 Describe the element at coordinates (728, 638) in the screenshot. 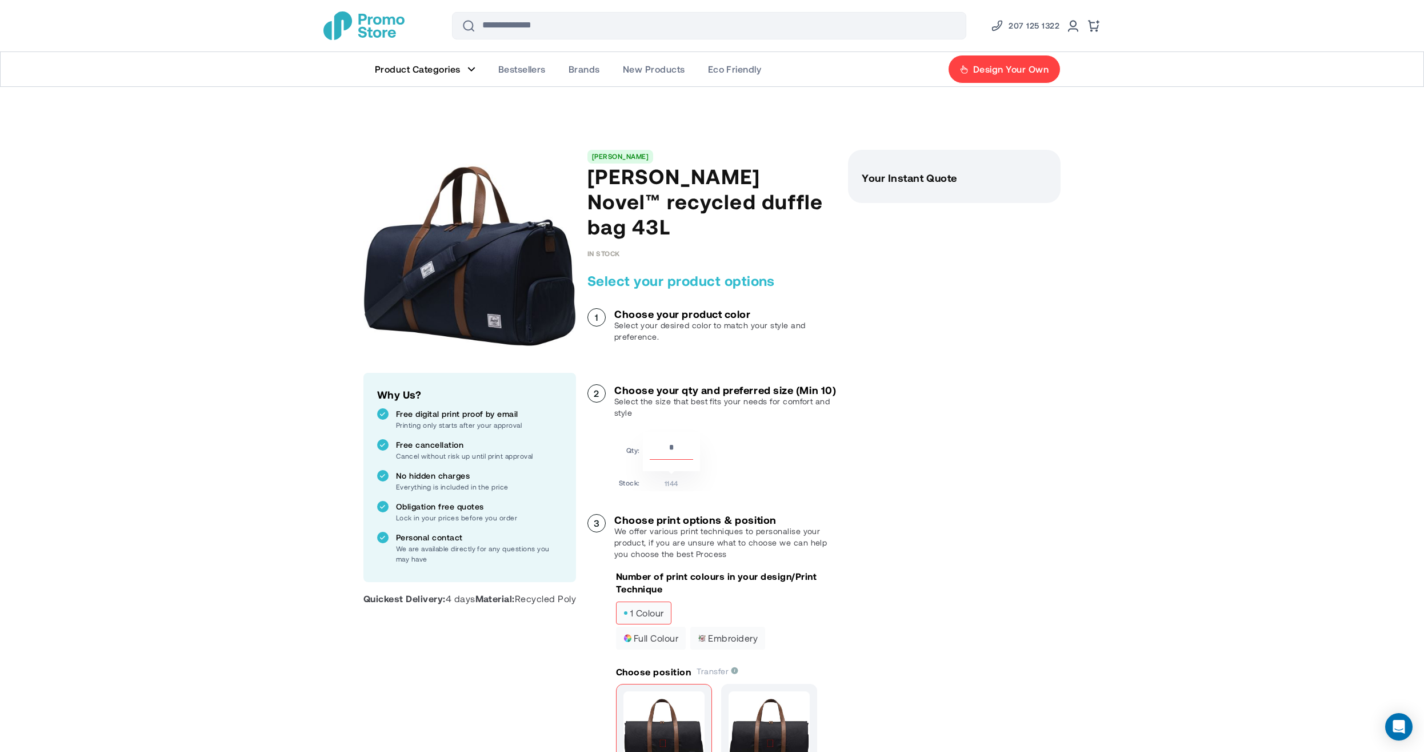

I see `span: Embroidery` at that location.